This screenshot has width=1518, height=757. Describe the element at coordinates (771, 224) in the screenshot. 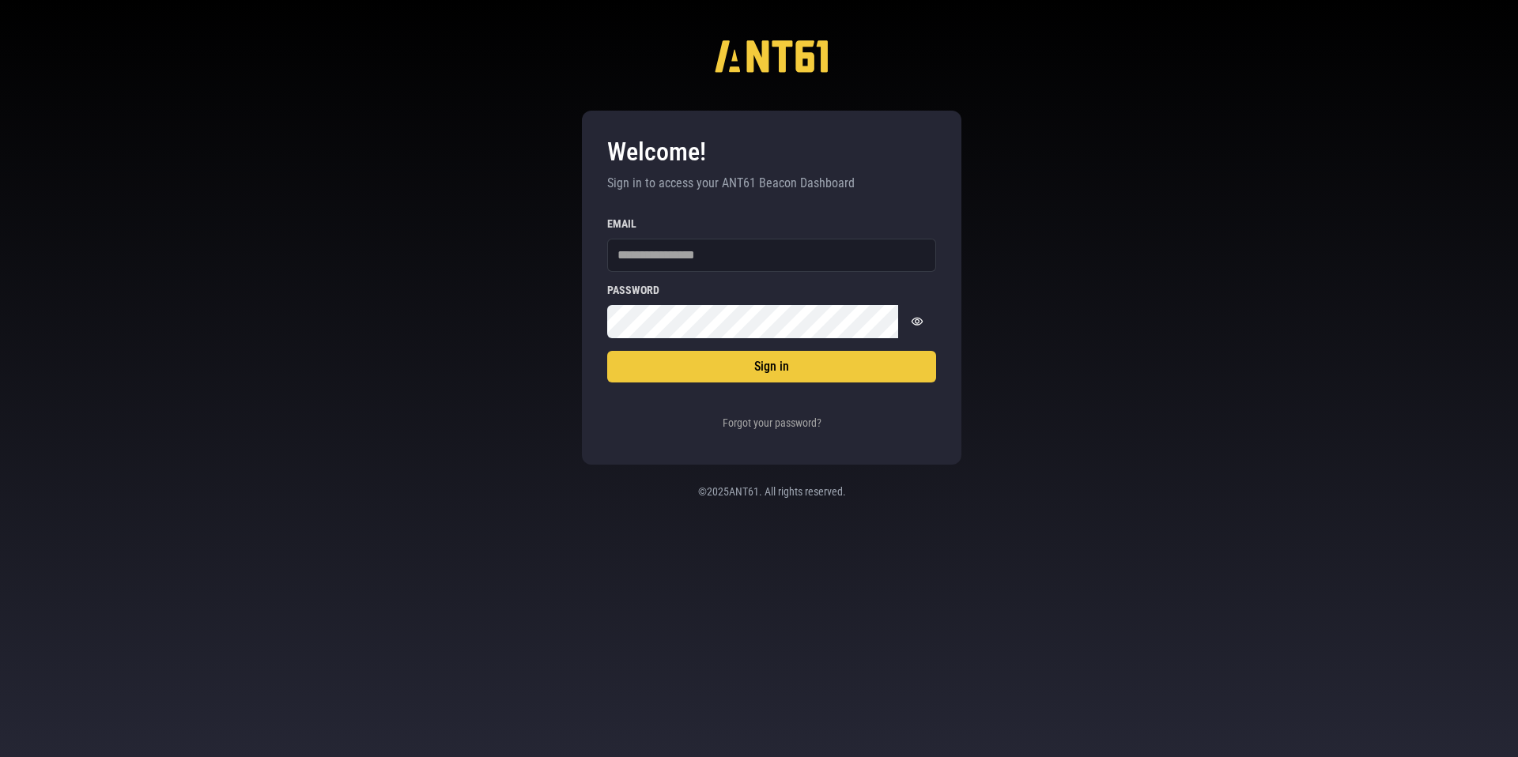

I see `label: Email` at that location.